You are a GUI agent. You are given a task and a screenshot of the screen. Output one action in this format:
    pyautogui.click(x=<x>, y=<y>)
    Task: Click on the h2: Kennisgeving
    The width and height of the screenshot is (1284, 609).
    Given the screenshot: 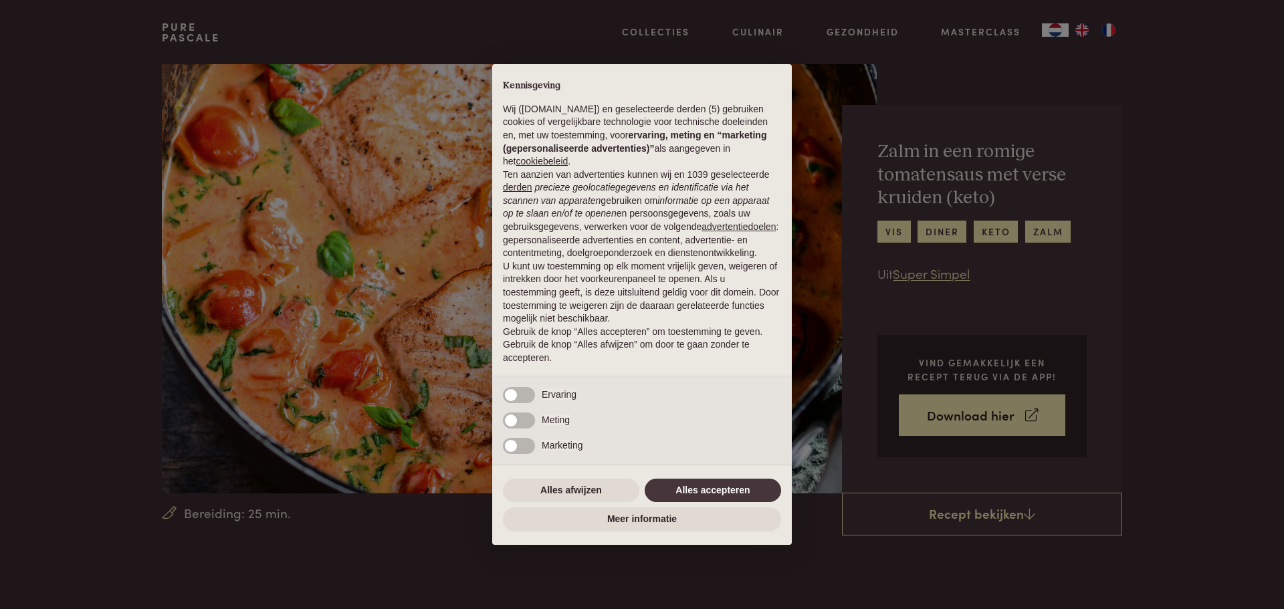 What is the action you would take?
    pyautogui.click(x=642, y=86)
    